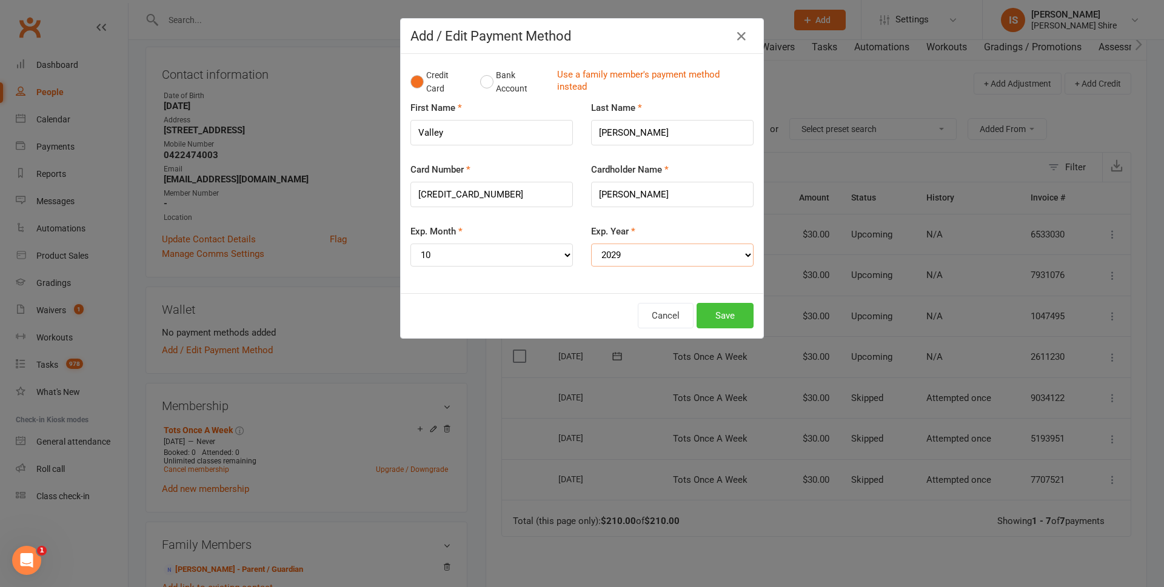 The width and height of the screenshot is (1164, 587). I want to click on button: Close, so click(741, 36).